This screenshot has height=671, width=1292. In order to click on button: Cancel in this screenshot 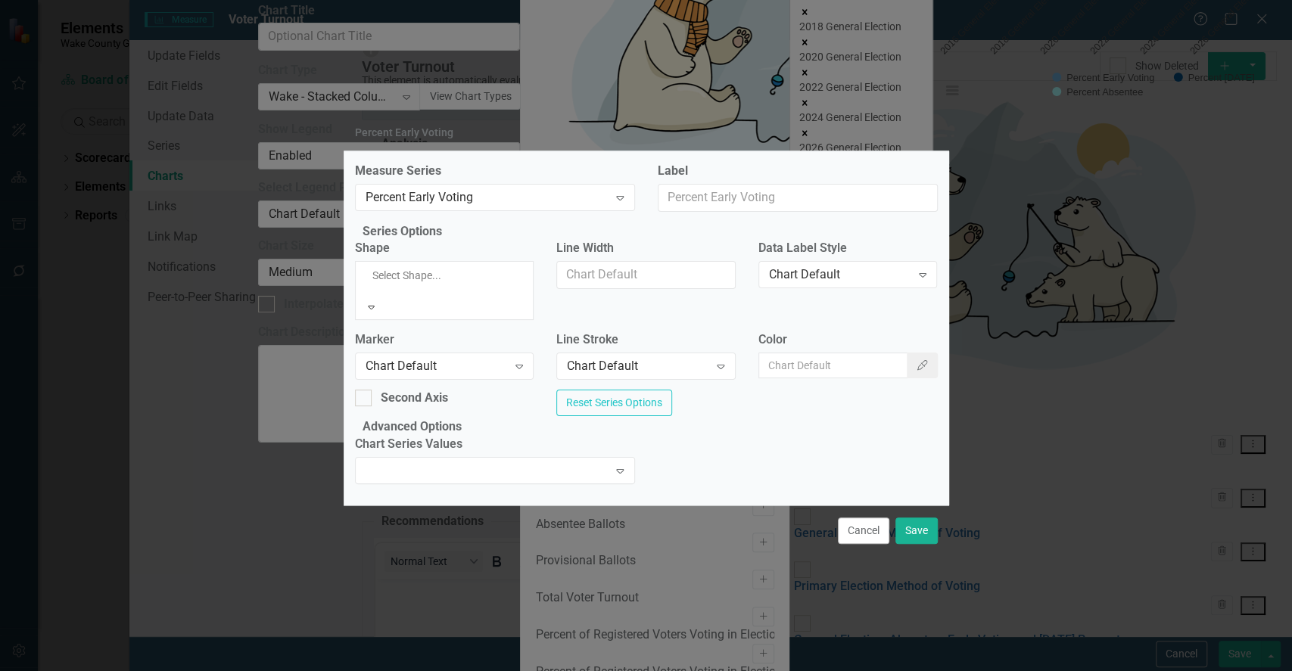, I will do `click(864, 531)`.